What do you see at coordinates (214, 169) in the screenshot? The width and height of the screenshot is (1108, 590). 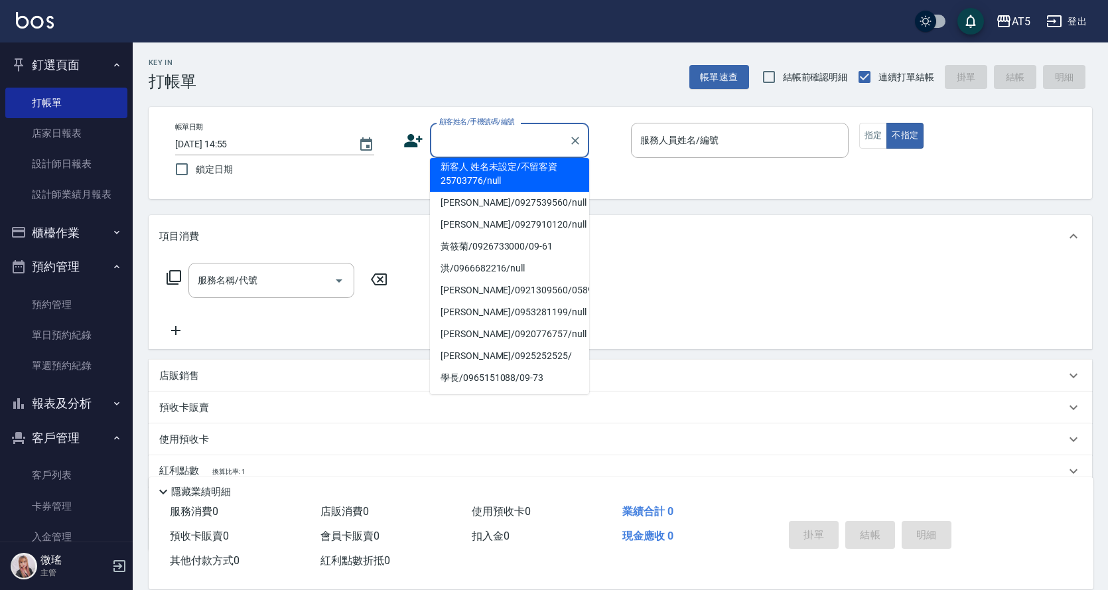 I see `span: 鎖定日期` at bounding box center [214, 169].